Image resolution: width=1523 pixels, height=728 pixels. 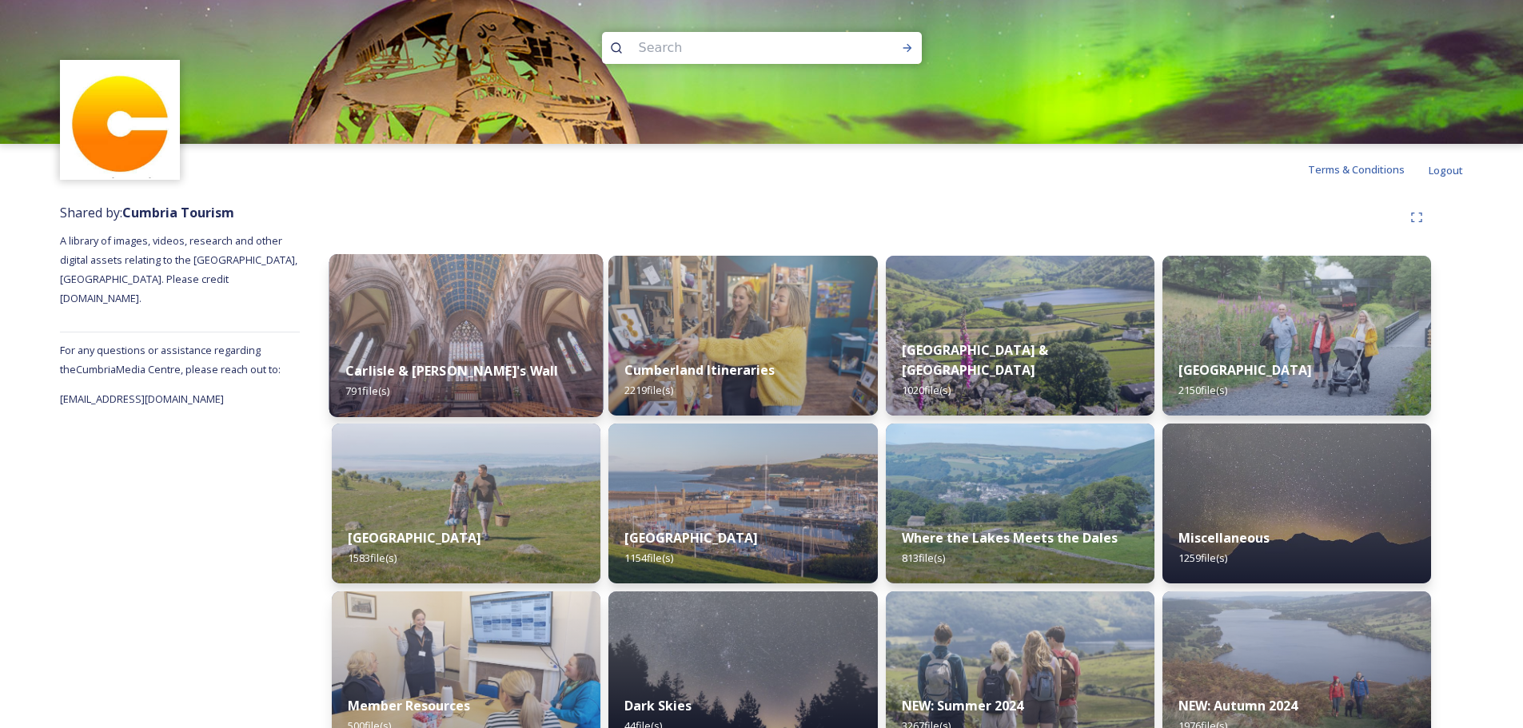 What do you see at coordinates (1202, 558) in the screenshot?
I see `span: 1259 file(s)` at bounding box center [1202, 558].